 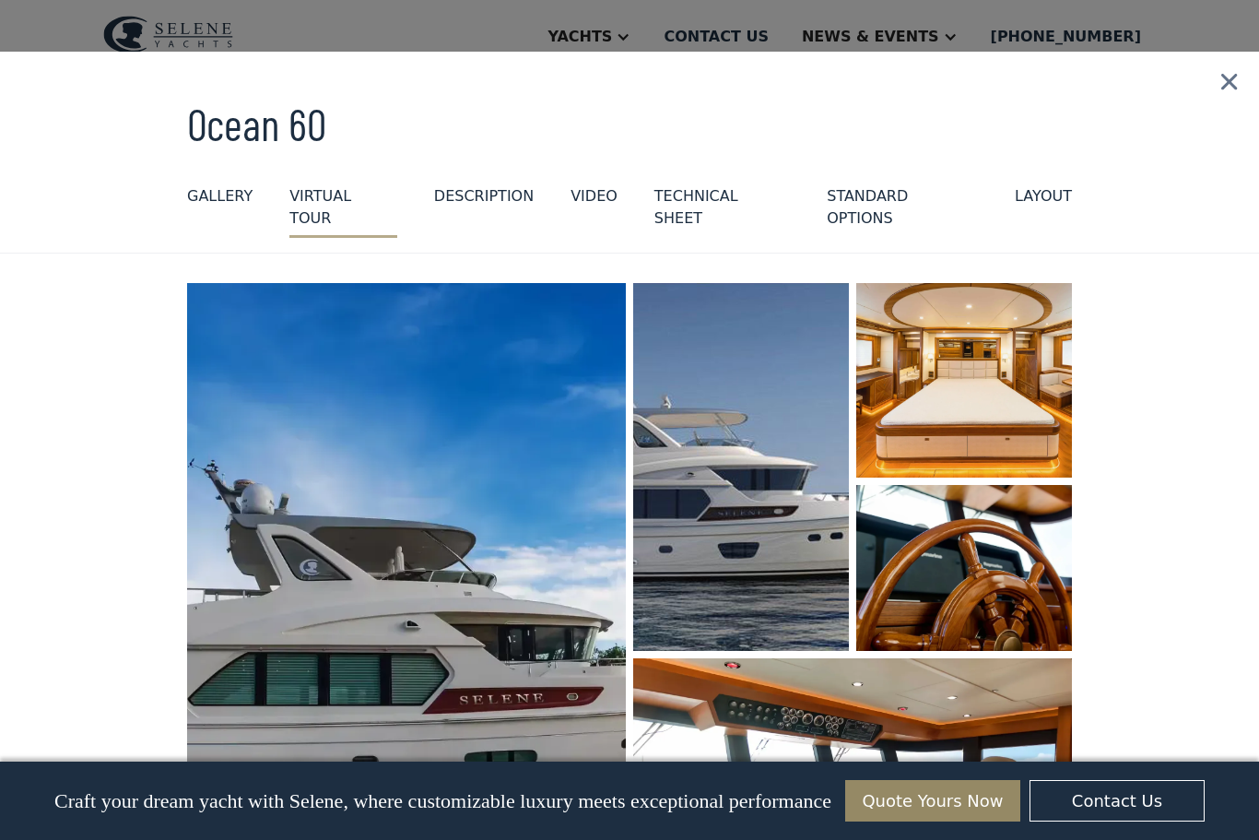 What do you see at coordinates (722, 211) in the screenshot?
I see `a: Technical sheet` at bounding box center [722, 211].